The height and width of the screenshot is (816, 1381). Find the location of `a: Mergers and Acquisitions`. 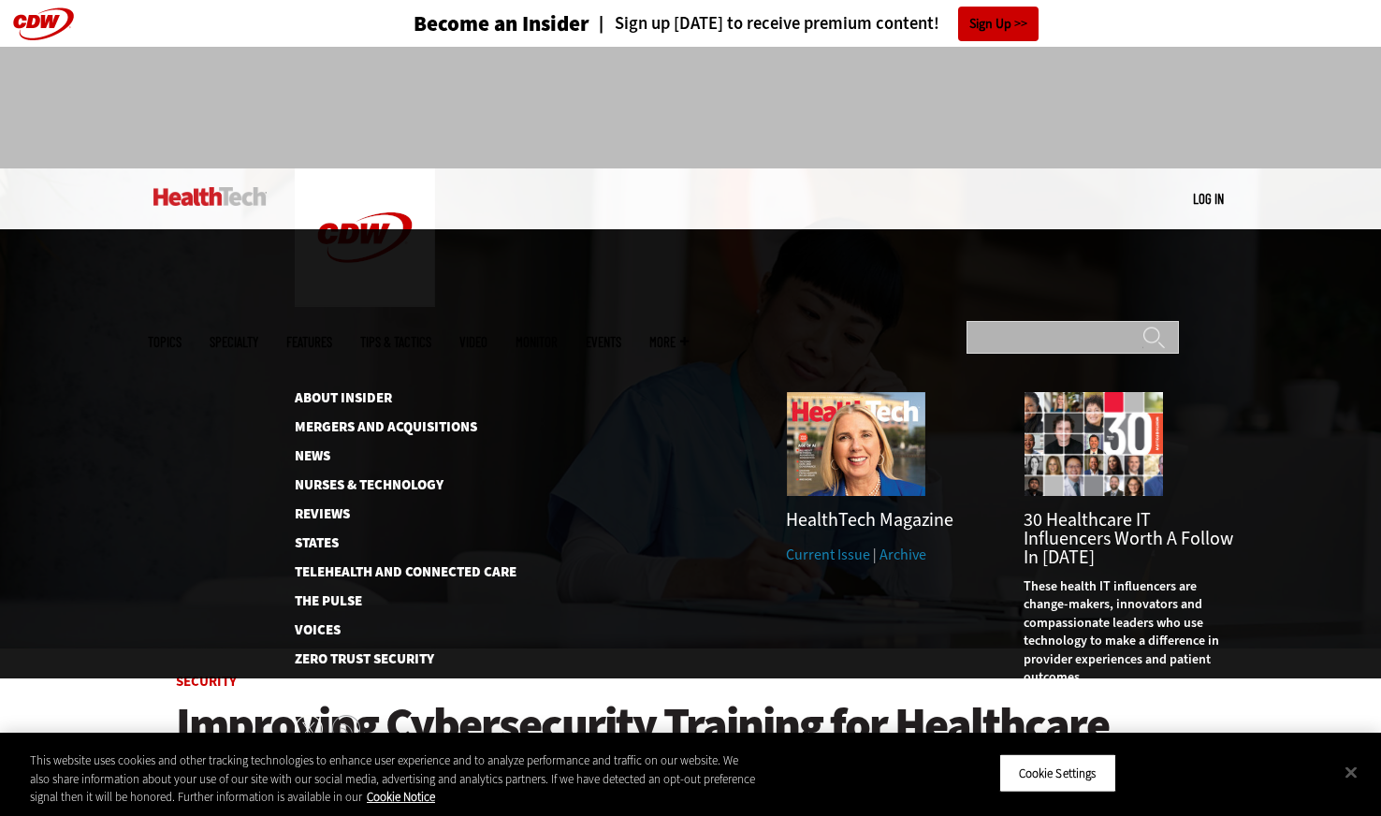

a: Mergers and Acquisitions is located at coordinates (390, 427).